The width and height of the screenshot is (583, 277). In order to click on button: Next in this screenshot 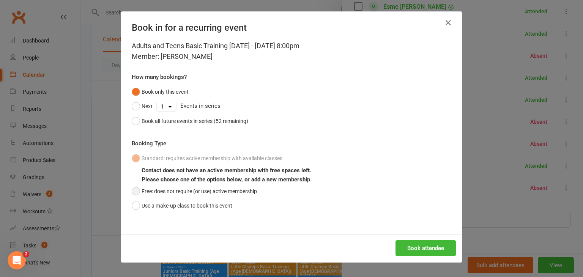, I will do `click(142, 106)`.